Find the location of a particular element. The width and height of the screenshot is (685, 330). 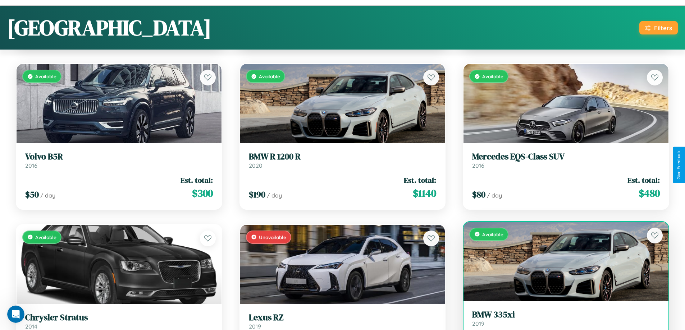

h3: Mercedes EQS-Class SUV is located at coordinates (566, 157).